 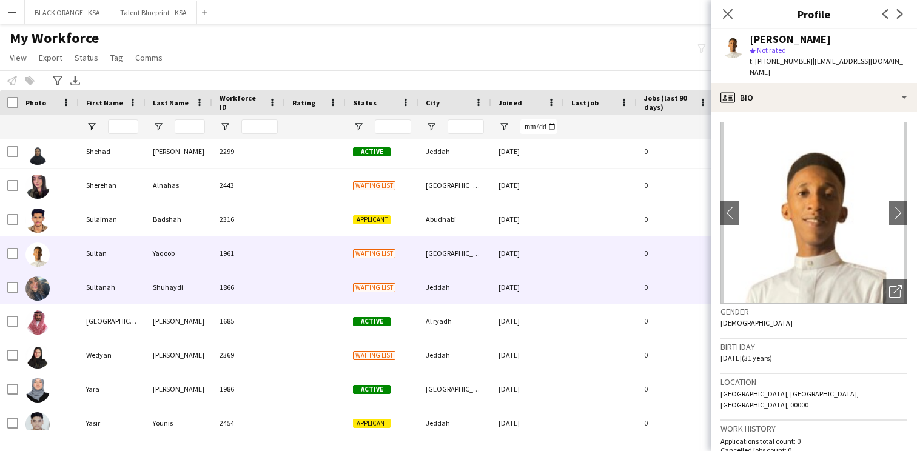 I want to click on img: Yara Ghassan Darwish, so click(x=38, y=391).